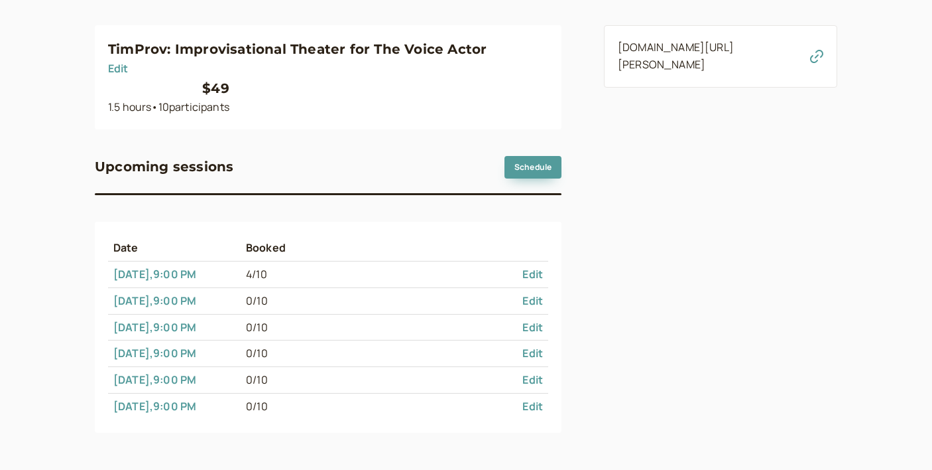 The height and width of the screenshot is (470, 932). Describe the element at coordinates (168, 88) in the screenshot. I see `div: $49` at that location.